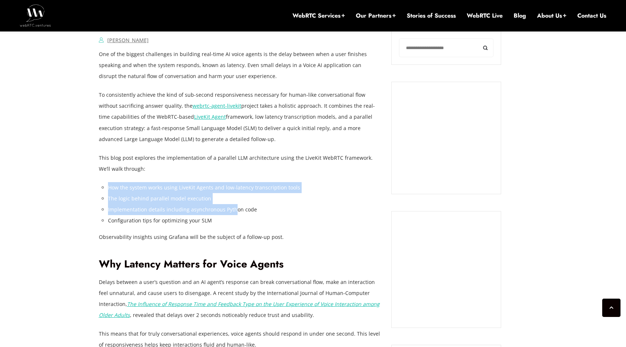 Image resolution: width=626 pixels, height=347 pixels. I want to click on p: Observability insights using Grafana will be the subject of a follow-up post., so click(240, 237).